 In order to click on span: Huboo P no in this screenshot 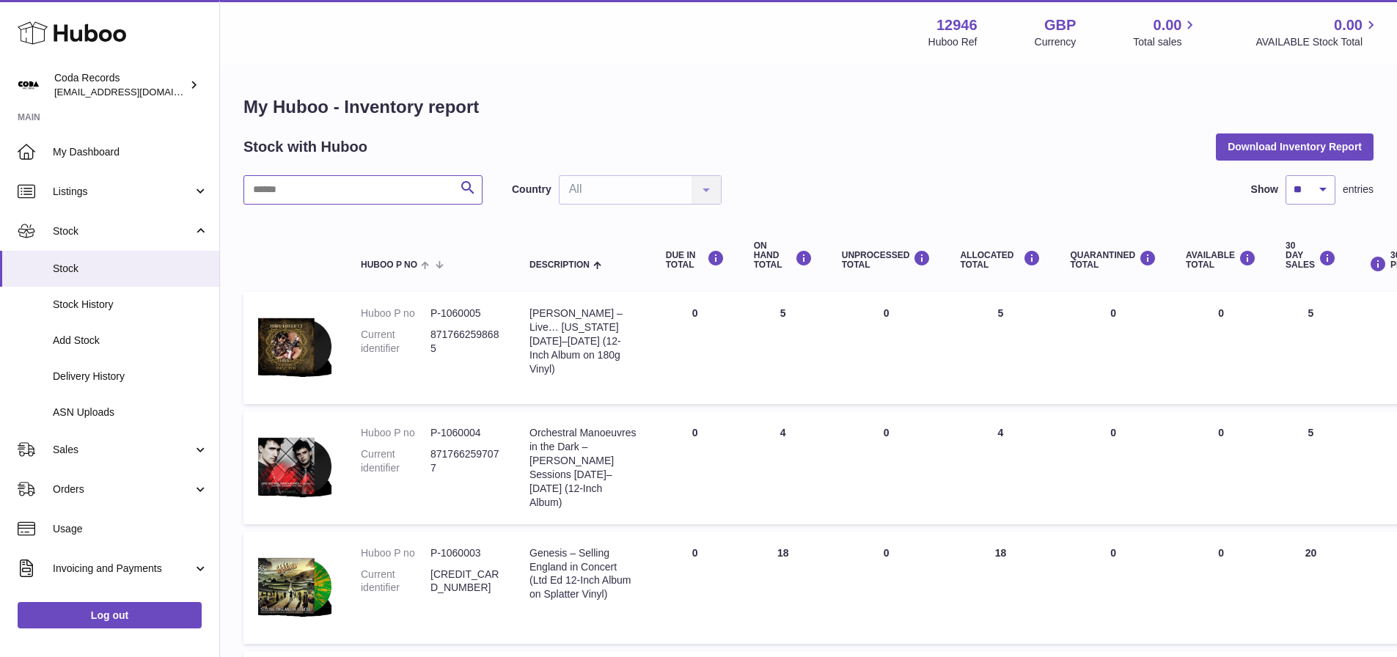, I will do `click(389, 265)`.